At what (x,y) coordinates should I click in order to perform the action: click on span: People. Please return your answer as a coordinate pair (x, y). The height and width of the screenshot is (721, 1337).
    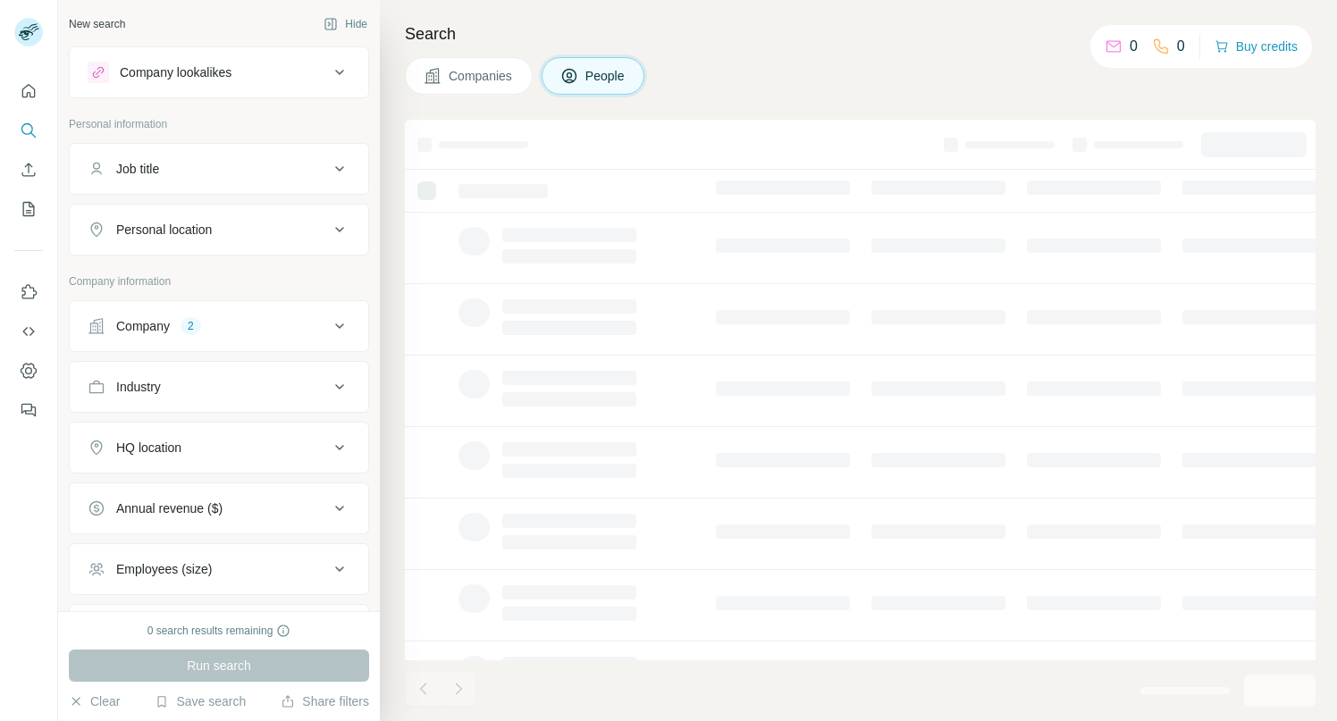
    Looking at the image, I should click on (606, 76).